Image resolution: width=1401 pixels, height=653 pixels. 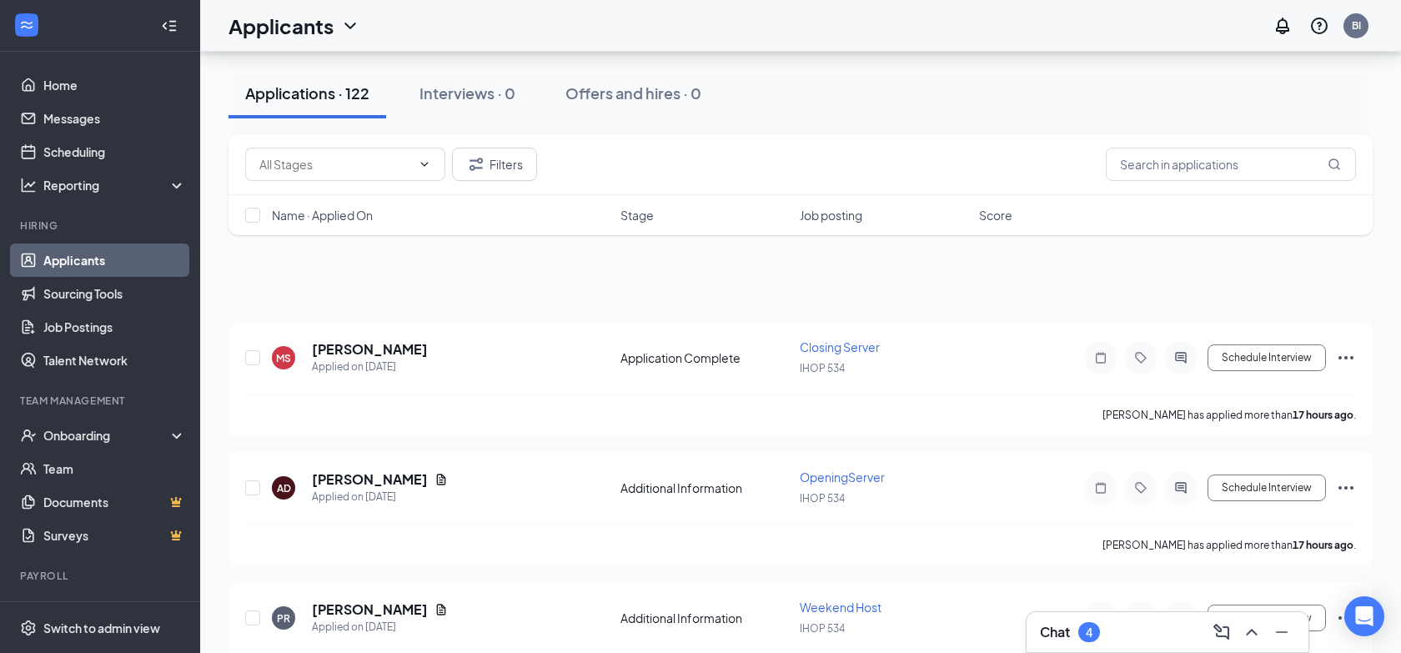 I want to click on span: Score, so click(x=996, y=215).